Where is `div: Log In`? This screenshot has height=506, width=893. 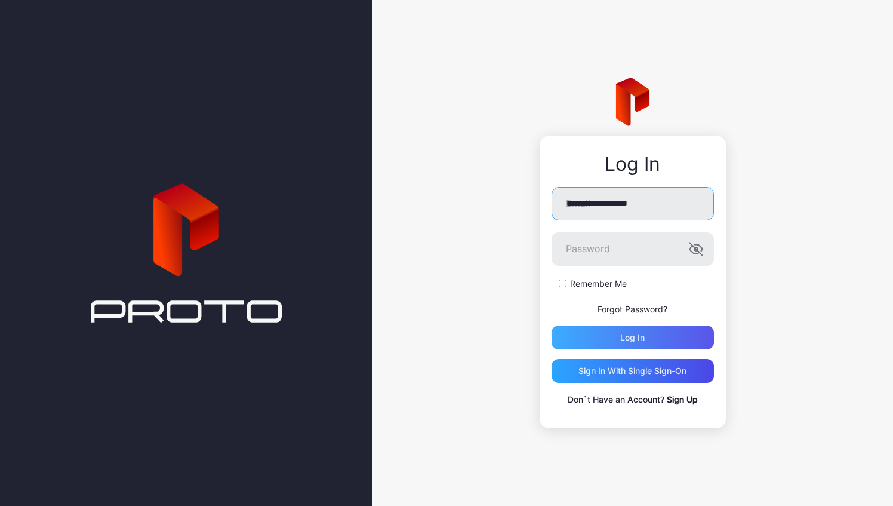 div: Log In is located at coordinates (633, 164).